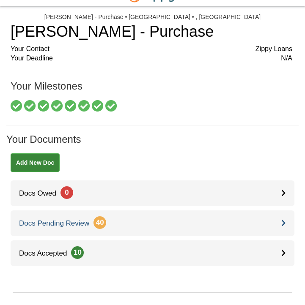  Describe the element at coordinates (42, 193) in the screenshot. I see `span: Docs Owed` at that location.